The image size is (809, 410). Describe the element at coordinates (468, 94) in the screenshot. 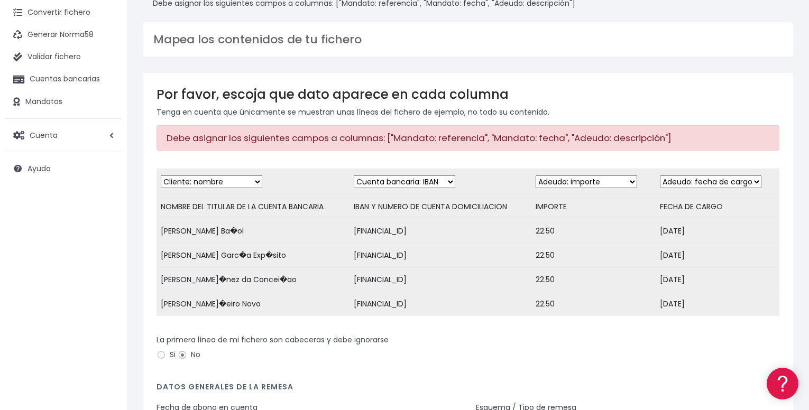

I see `h3: Por favor, escoja que dato aparece en cada columna` at that location.